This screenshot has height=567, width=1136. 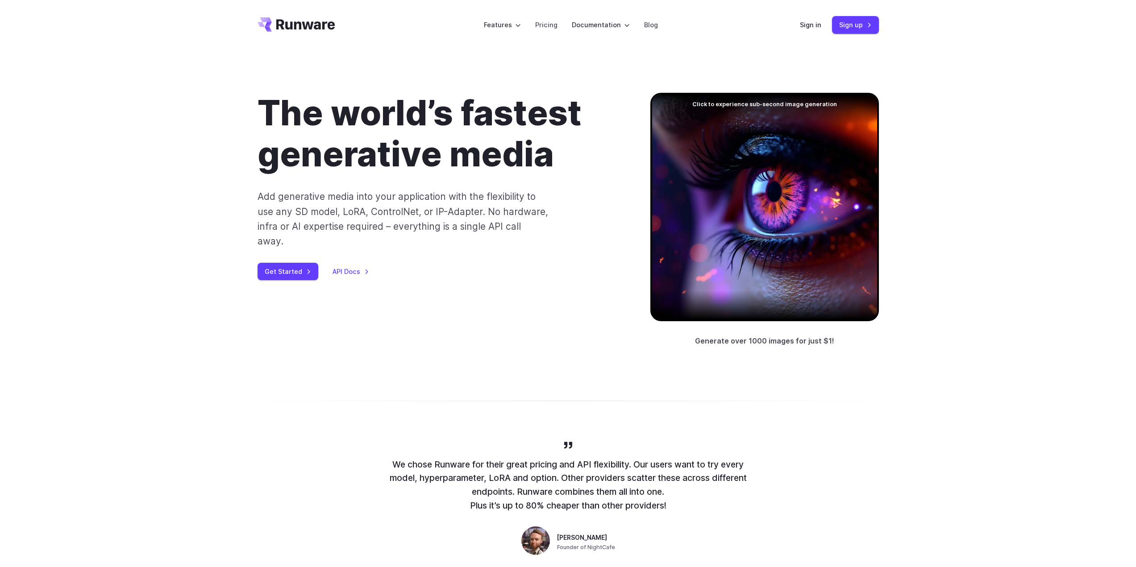 I want to click on a: Sign up, so click(x=855, y=25).